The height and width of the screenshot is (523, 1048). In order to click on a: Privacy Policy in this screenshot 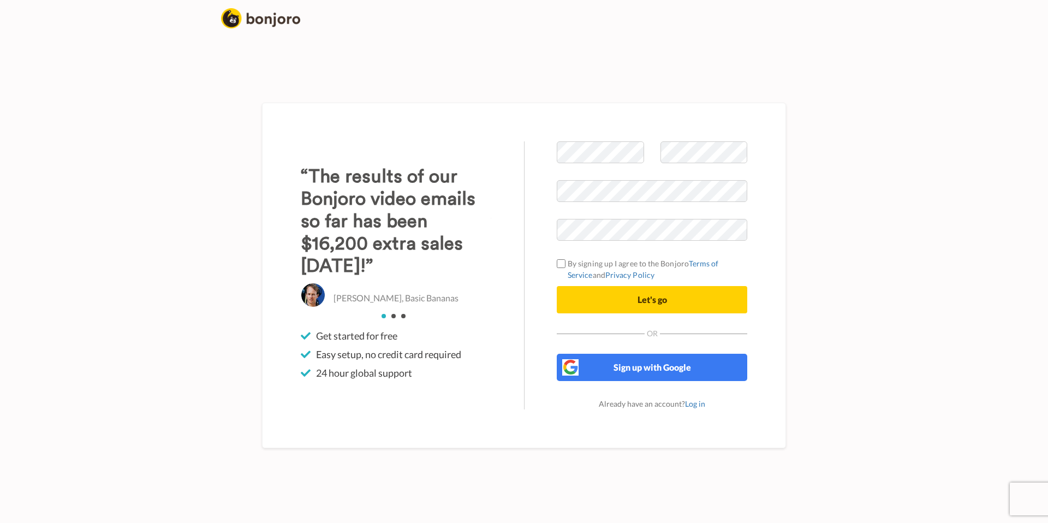, I will do `click(630, 275)`.